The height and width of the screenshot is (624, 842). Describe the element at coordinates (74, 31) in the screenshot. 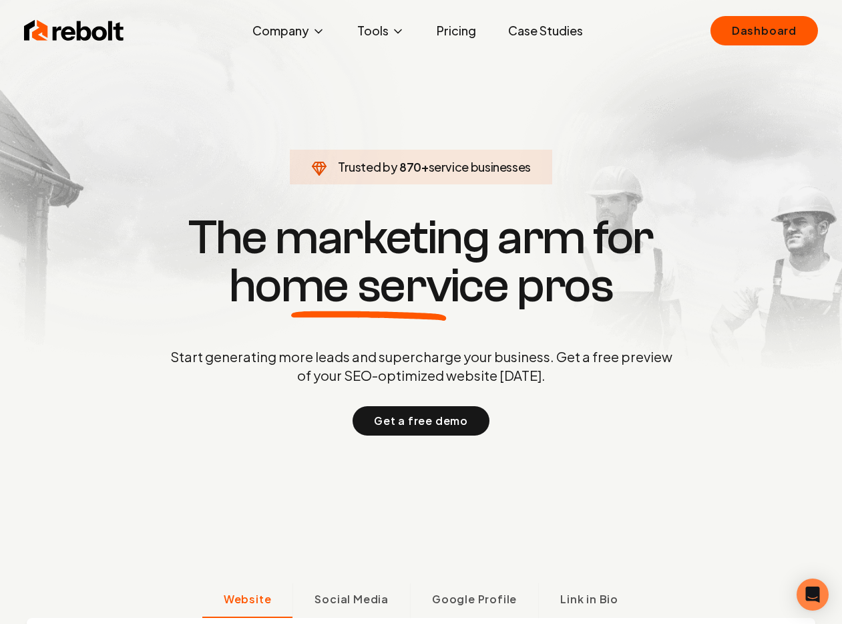

I see `img: Rebolt Logo` at that location.